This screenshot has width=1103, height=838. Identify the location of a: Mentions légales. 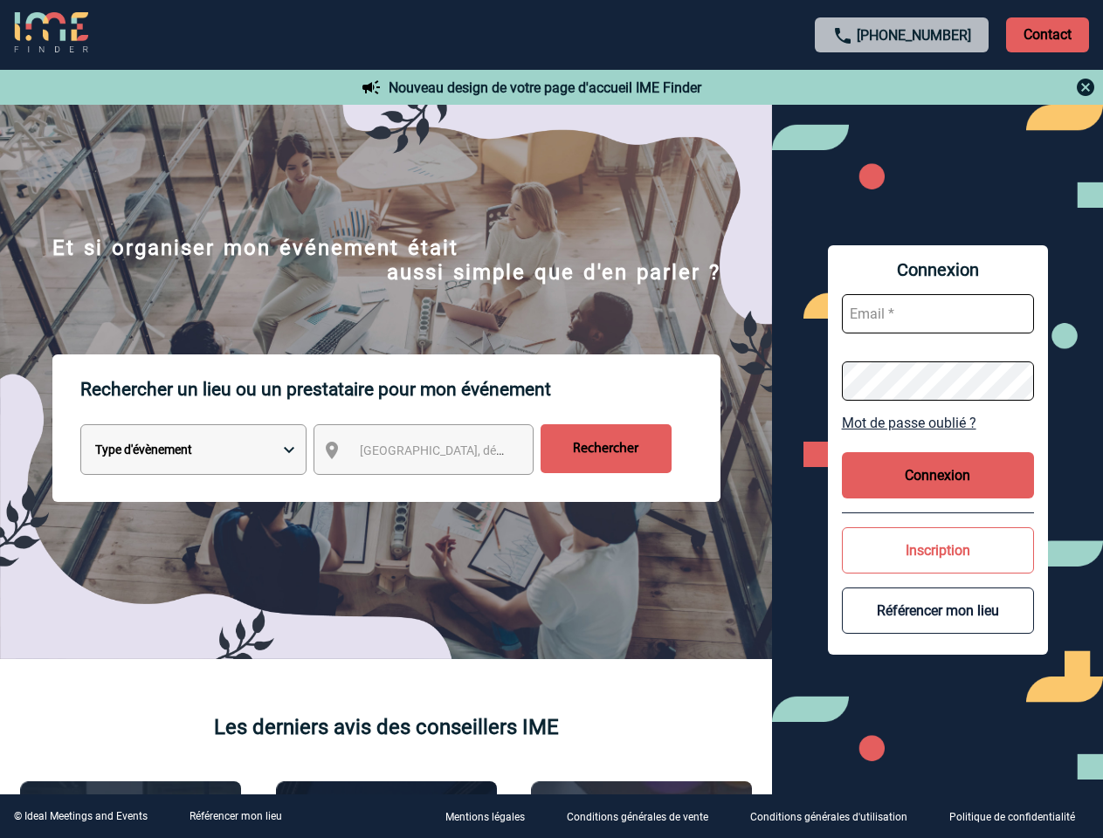
(492, 816).